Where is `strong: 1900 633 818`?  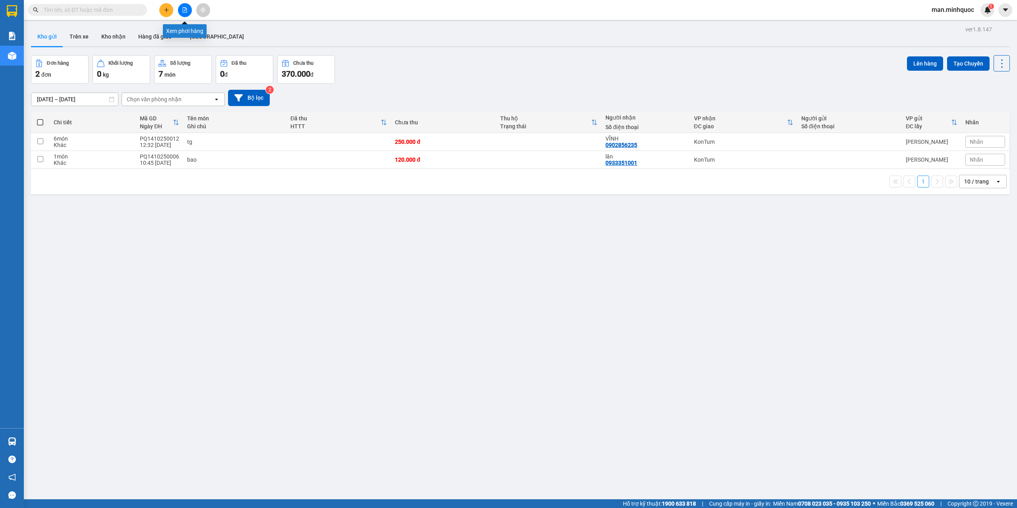
strong: 1900 633 818 is located at coordinates (679, 503).